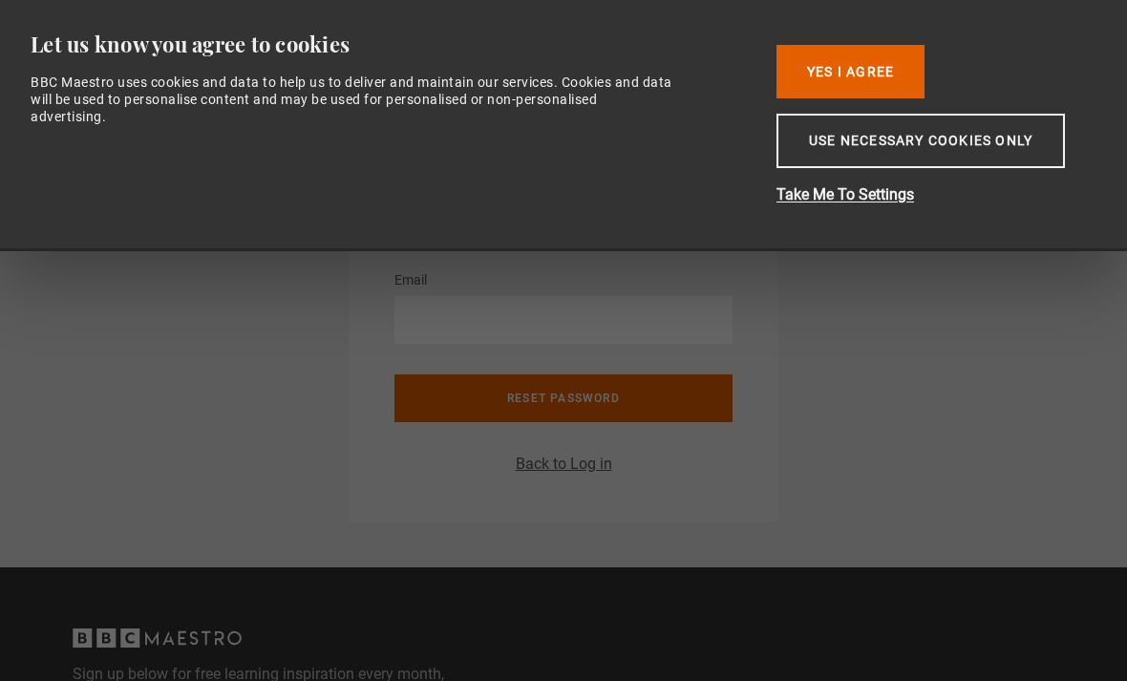 The image size is (1127, 681). Describe the element at coordinates (929, 195) in the screenshot. I see `button: Take Me To Settings` at that location.